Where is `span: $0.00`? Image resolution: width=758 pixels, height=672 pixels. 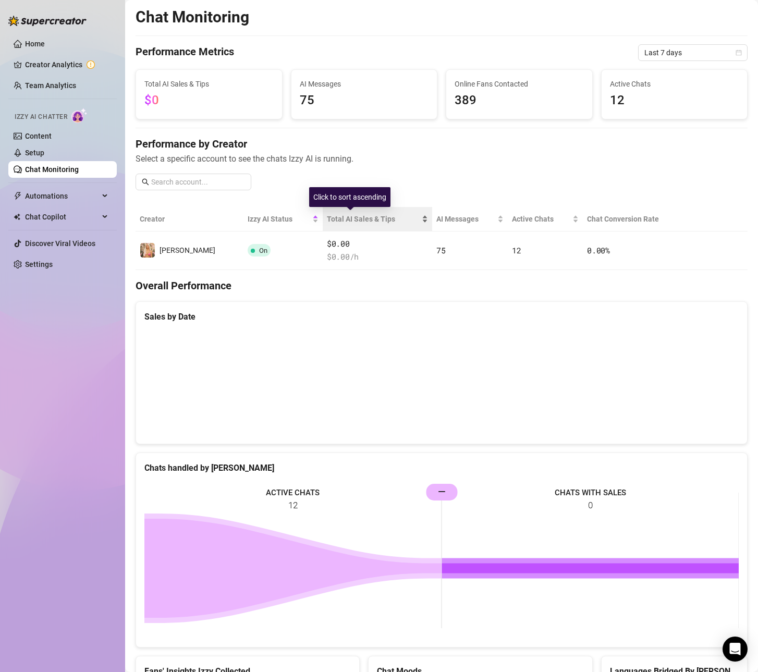
span: $0.00 is located at coordinates (377, 244).